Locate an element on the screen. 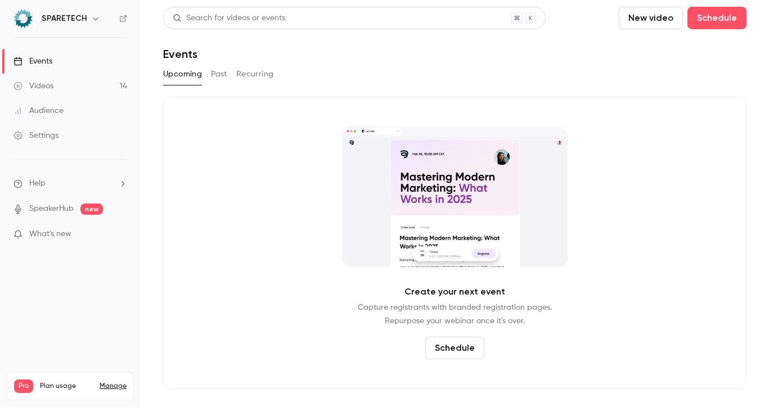 The image size is (769, 407). span: Help is located at coordinates (37, 183).